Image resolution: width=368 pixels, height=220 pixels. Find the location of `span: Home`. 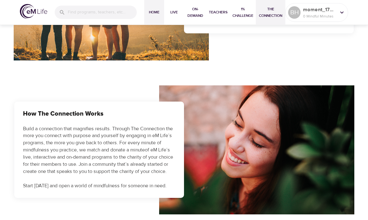

span: Home is located at coordinates (154, 12).